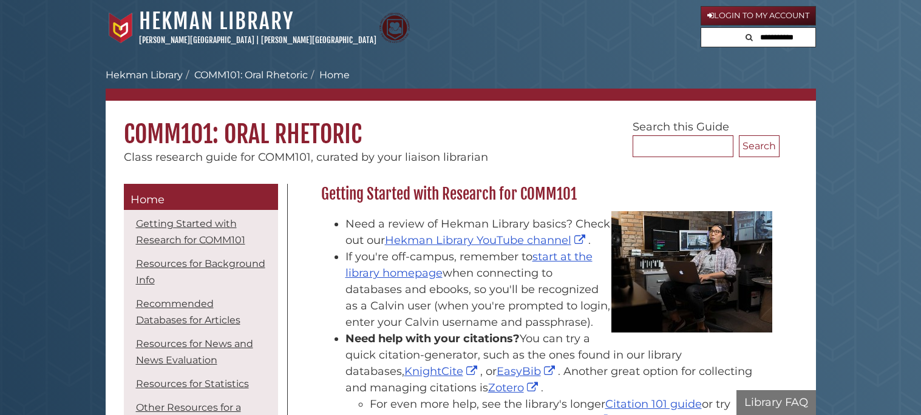 The height and width of the screenshot is (415, 921). I want to click on i: Search, so click(749, 37).